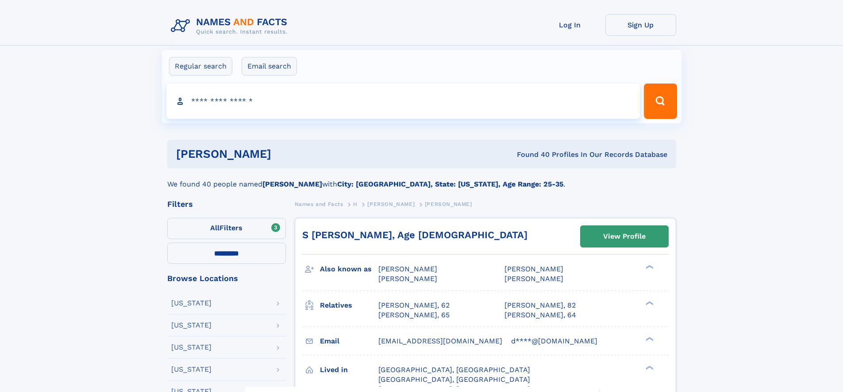 This screenshot has height=392, width=843. Describe the element at coordinates (422, 179) in the screenshot. I see `div: We found 40 people named with .` at that location.